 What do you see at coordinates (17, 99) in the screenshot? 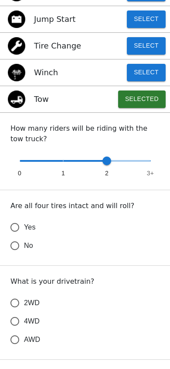
I see `img: tow icon` at bounding box center [17, 99].